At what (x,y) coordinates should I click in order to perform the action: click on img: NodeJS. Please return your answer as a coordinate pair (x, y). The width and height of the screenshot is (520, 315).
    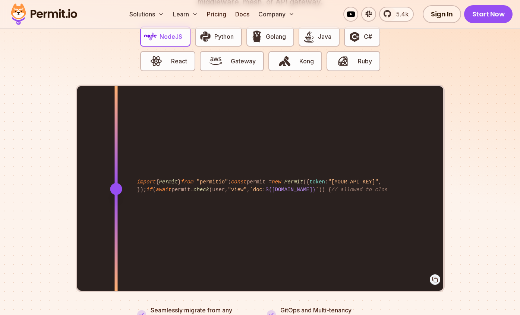
    Looking at the image, I should click on (151, 37).